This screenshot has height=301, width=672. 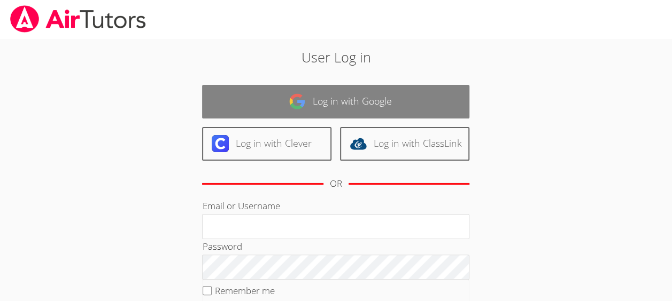 What do you see at coordinates (267, 144) in the screenshot?
I see `a: Log in with Clever` at bounding box center [267, 144].